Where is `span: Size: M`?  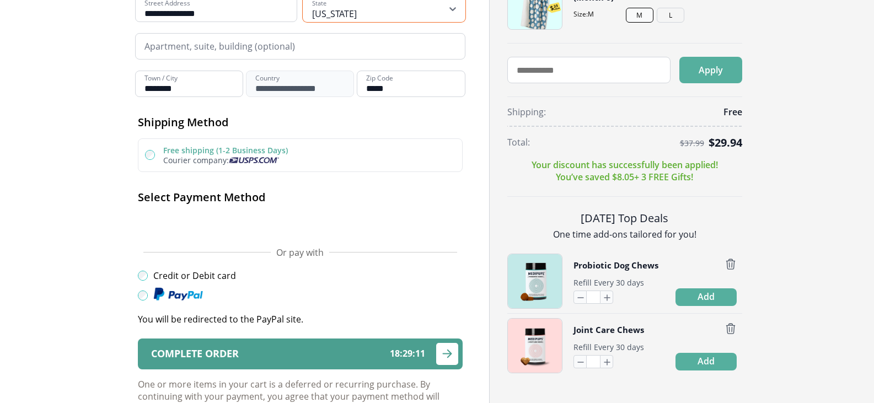 span: Size: M is located at coordinates (655, 14).